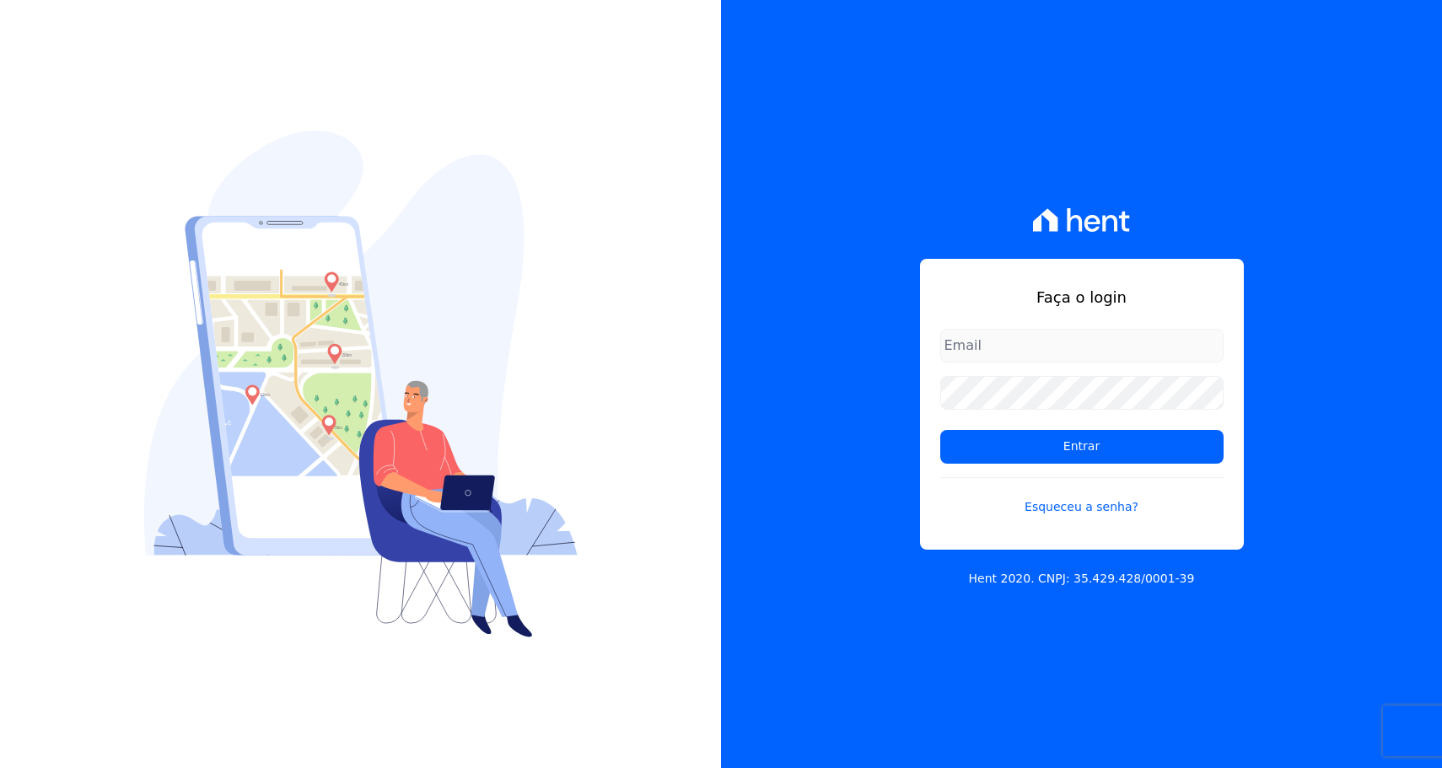  I want to click on a: Esqueceu a senha?, so click(1082, 497).